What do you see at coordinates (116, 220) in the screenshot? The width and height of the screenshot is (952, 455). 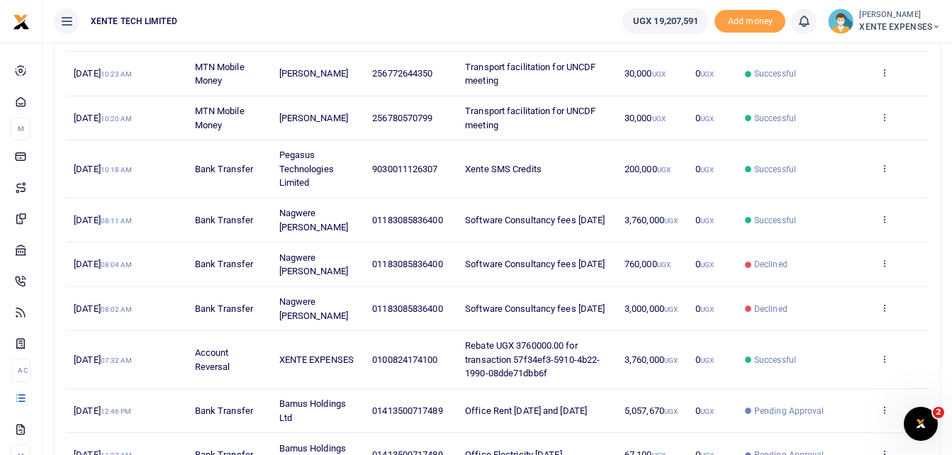 I see `small: 08:11 AM` at bounding box center [116, 220].